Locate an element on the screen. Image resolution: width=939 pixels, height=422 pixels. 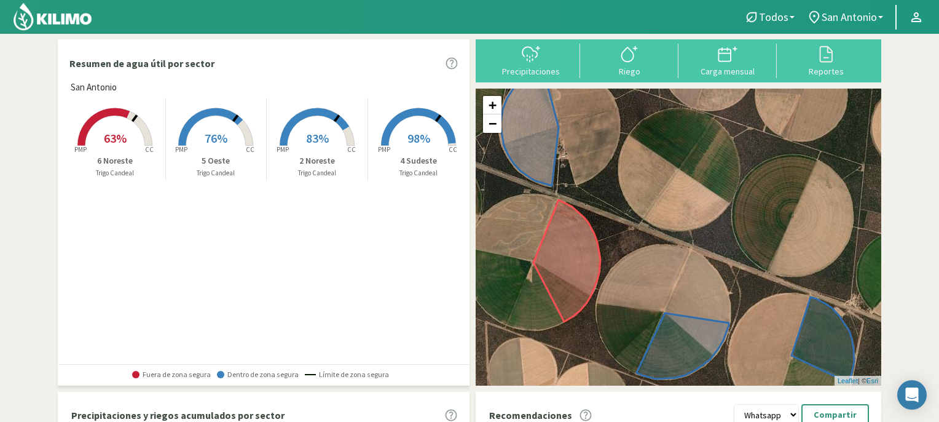
div: Riego is located at coordinates (630, 71).